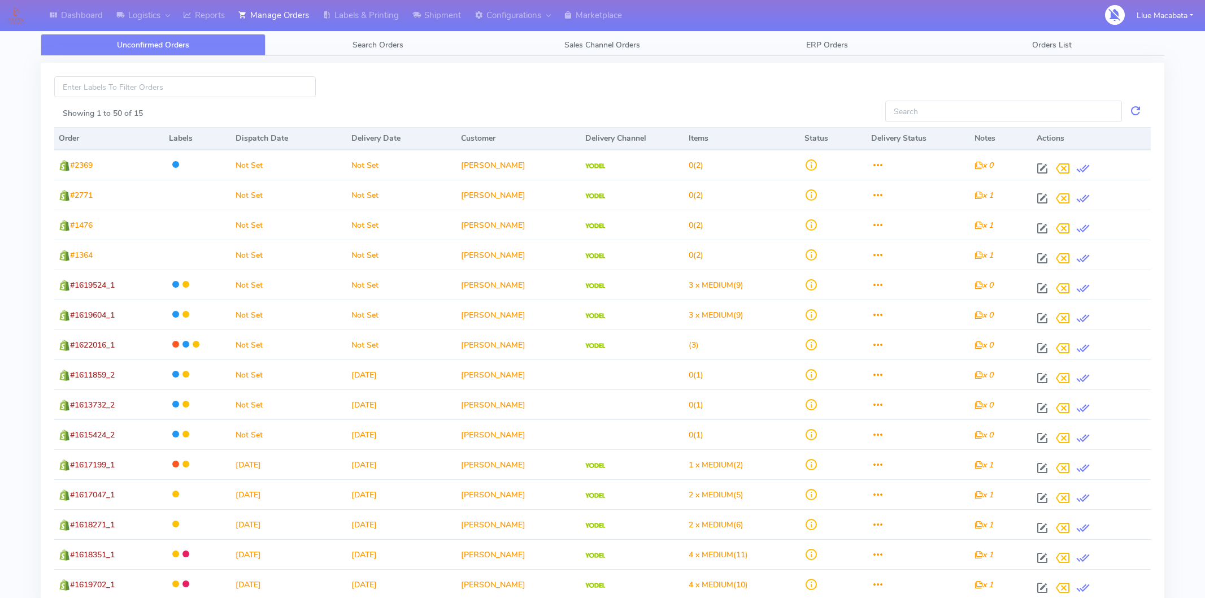 This screenshot has height=598, width=1205. Describe the element at coordinates (1091, 138) in the screenshot. I see `th: Actions` at that location.